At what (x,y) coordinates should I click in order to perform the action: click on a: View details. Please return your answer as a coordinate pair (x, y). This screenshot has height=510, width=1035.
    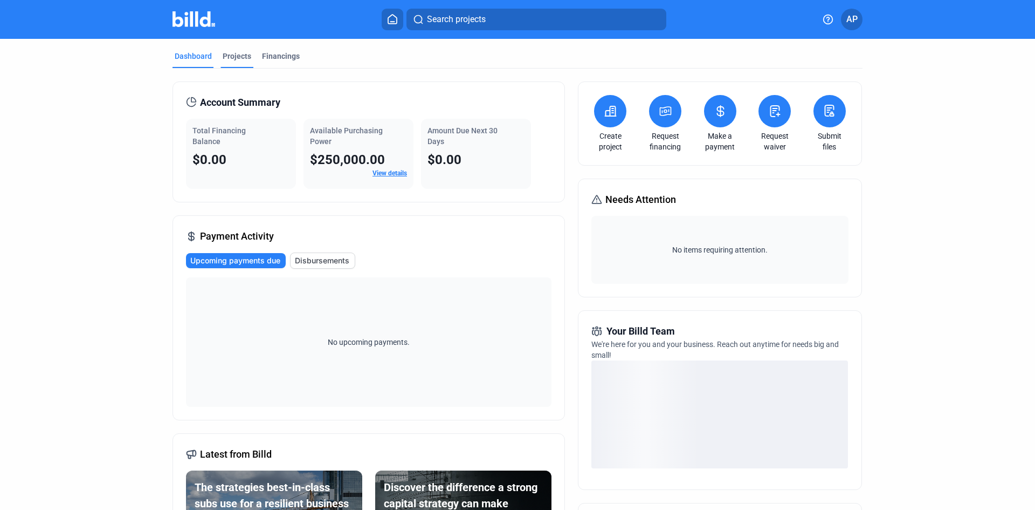
    Looking at the image, I should click on (390, 173).